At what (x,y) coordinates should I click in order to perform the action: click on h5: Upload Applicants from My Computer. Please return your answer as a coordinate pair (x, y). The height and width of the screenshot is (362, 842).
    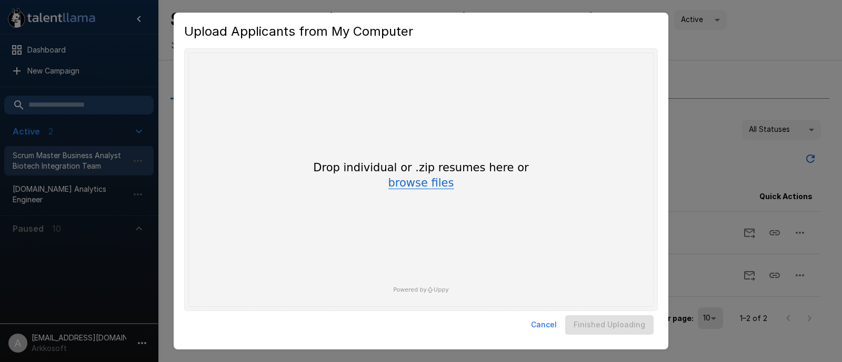
    Looking at the image, I should click on (298, 32).